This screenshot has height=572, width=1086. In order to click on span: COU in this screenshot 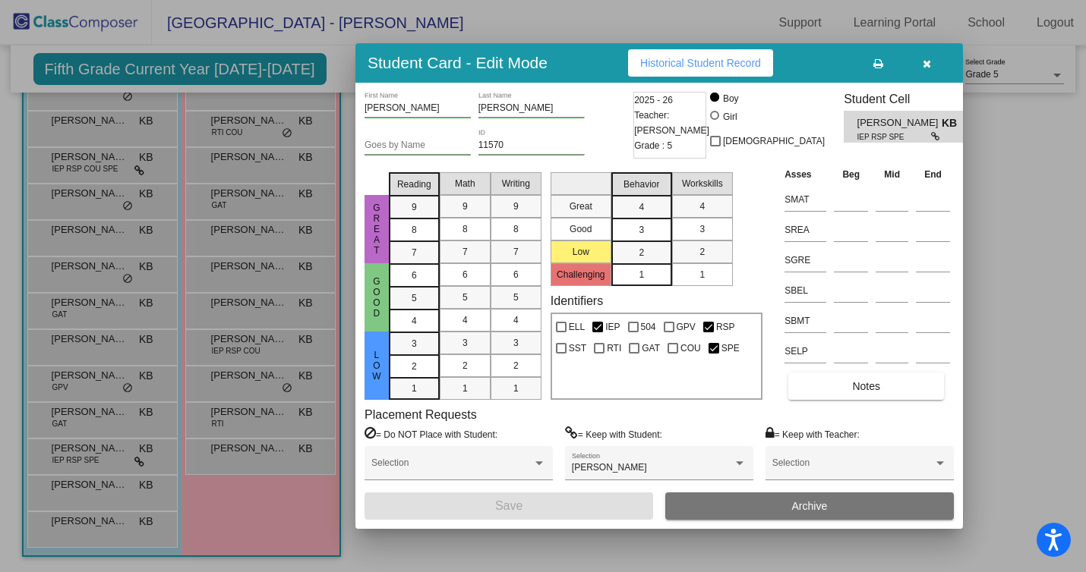, I will do `click(690, 348)`.